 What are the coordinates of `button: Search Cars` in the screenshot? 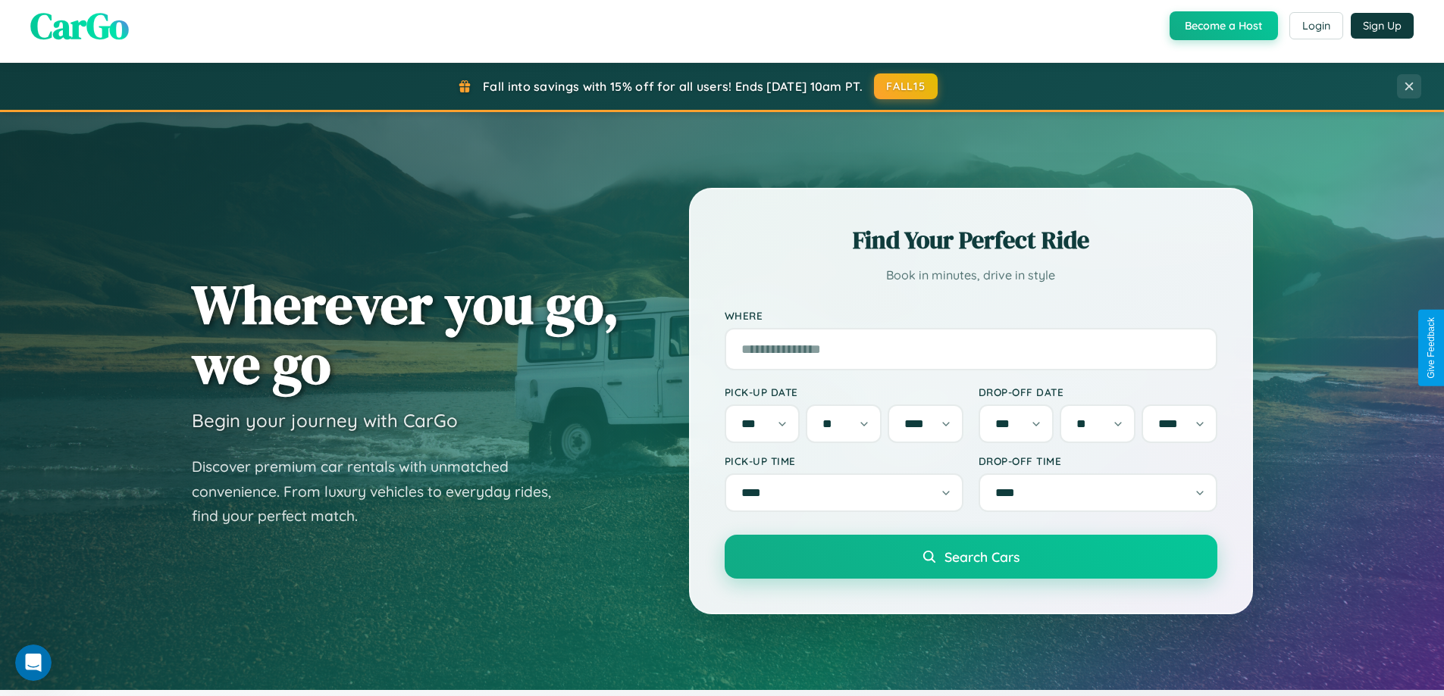 It's located at (971, 557).